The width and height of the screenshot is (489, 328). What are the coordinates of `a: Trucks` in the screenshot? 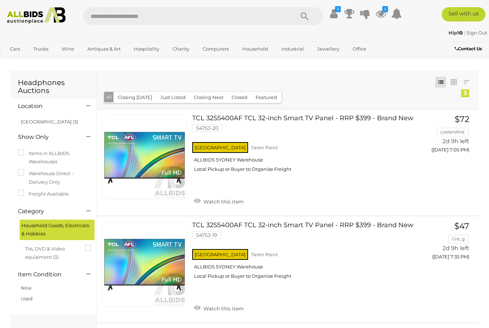 It's located at (41, 49).